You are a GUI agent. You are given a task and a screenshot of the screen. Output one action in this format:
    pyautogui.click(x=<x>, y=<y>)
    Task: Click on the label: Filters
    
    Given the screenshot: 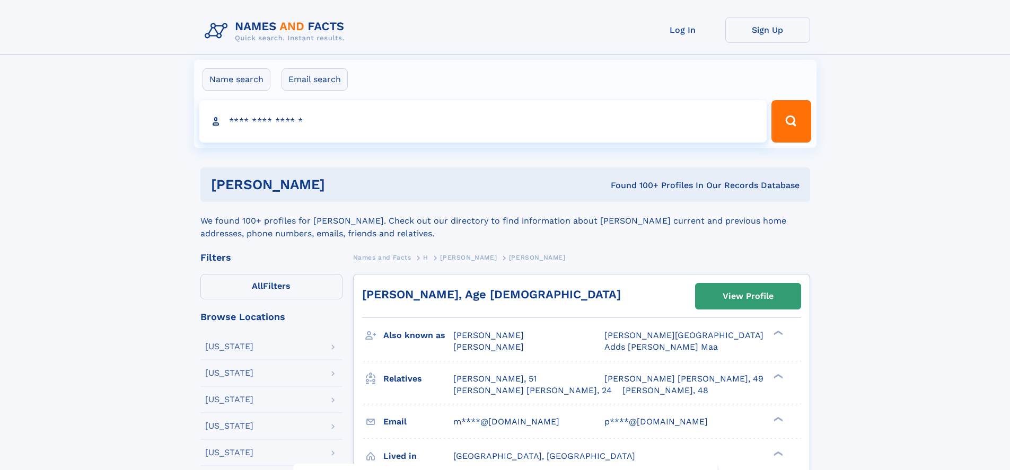 What is the action you would take?
    pyautogui.click(x=271, y=287)
    